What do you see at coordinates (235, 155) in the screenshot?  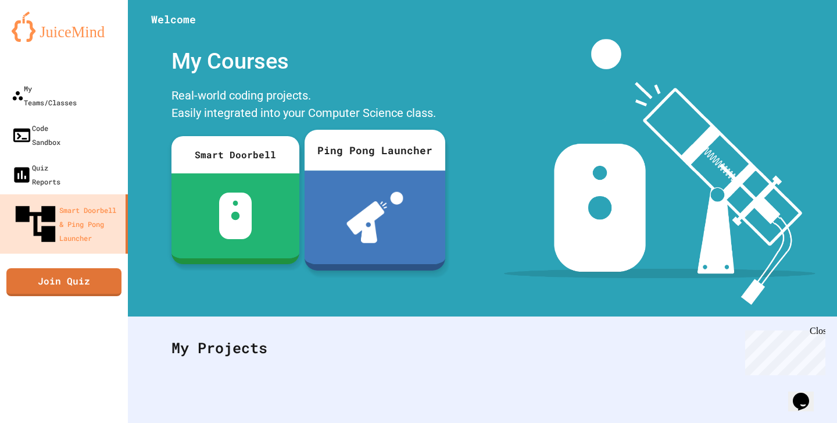 I see `div: Smart Doorbell` at bounding box center [235, 155].